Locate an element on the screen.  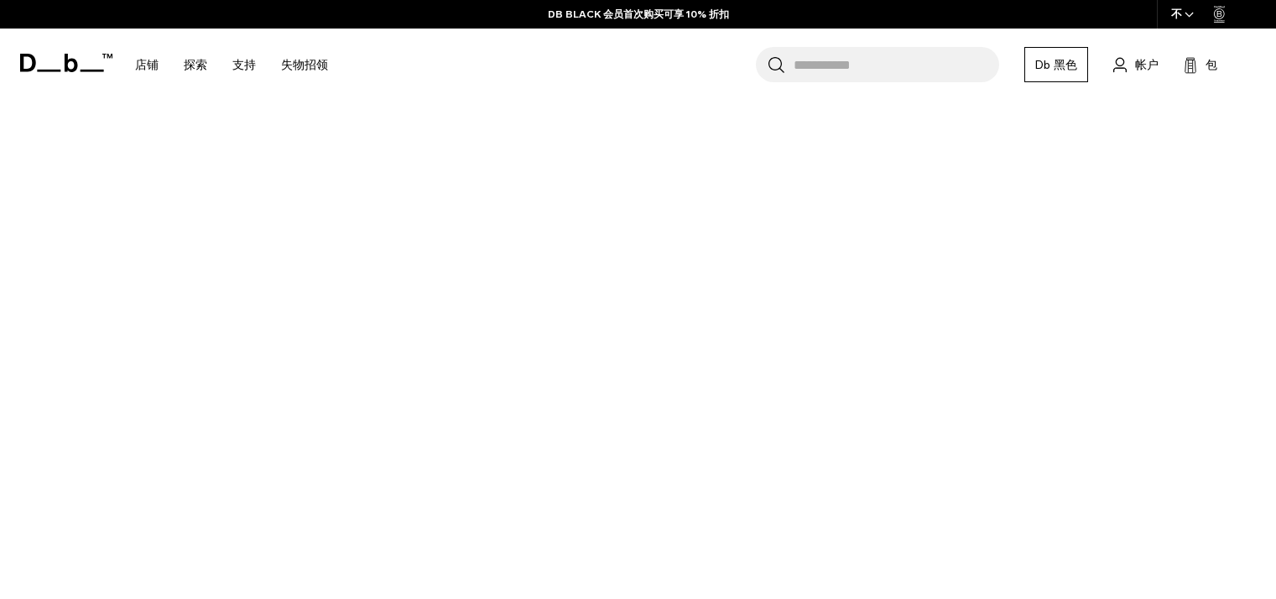
font: 帐户 is located at coordinates (1147, 65).